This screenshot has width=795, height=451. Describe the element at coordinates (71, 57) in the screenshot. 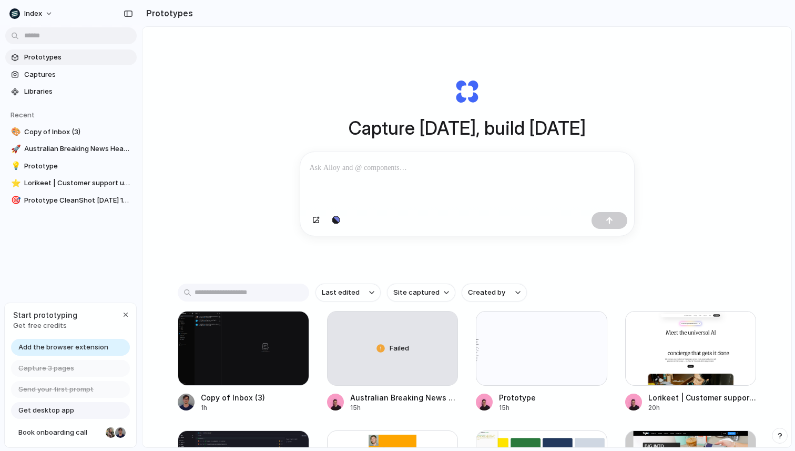

I see `a: Prototypes` at that location.